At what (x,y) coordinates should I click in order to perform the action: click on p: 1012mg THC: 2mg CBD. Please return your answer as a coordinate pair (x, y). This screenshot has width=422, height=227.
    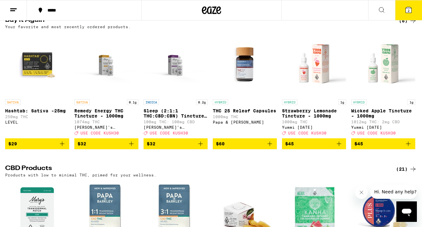
    Looking at the image, I should click on (383, 122).